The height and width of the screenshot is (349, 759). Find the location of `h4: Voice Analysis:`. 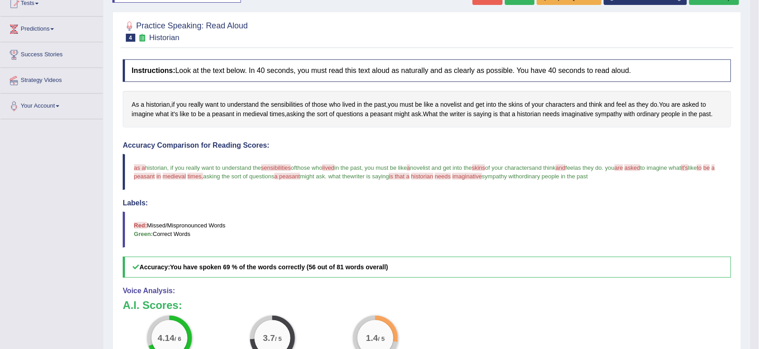

h4: Voice Analysis: is located at coordinates (427, 291).